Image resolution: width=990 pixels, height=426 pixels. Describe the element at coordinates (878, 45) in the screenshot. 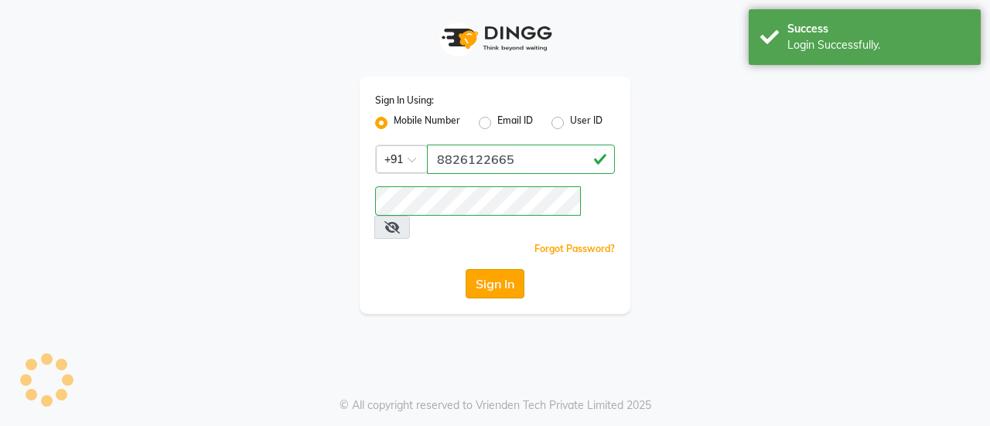

I see `div: Login Successfully.` at that location.